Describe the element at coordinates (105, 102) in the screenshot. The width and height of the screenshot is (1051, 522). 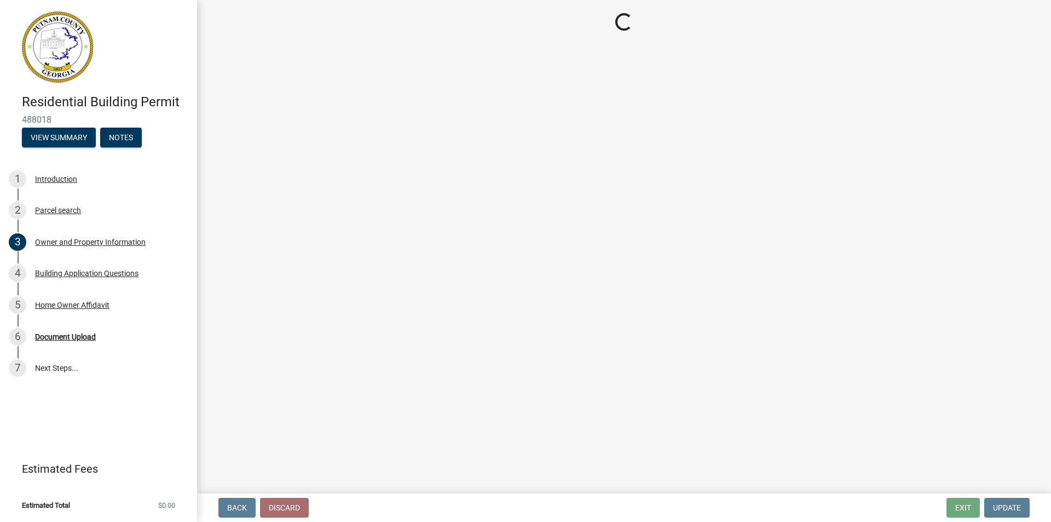
I see `h4: Residential Building Permit` at that location.